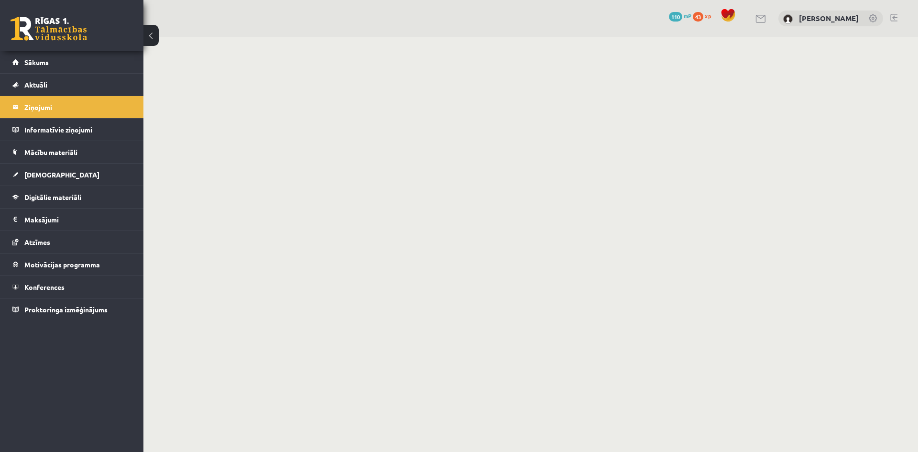 The width and height of the screenshot is (918, 452). I want to click on a: Aktuāli, so click(72, 85).